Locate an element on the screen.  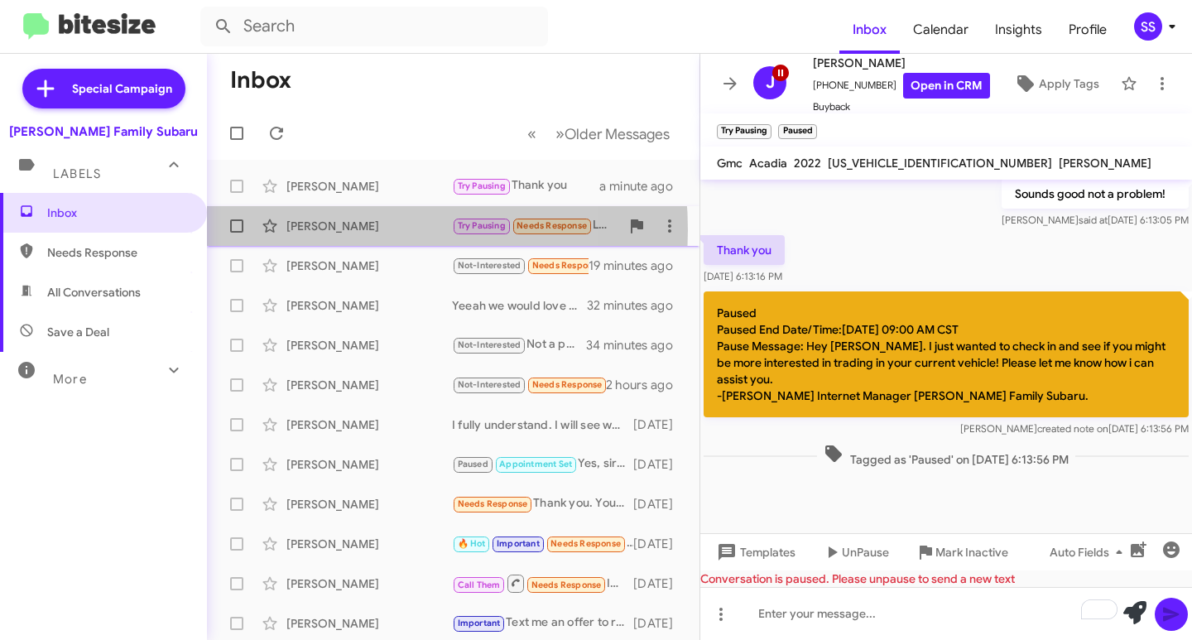
button: SS is located at coordinates (1146, 26).